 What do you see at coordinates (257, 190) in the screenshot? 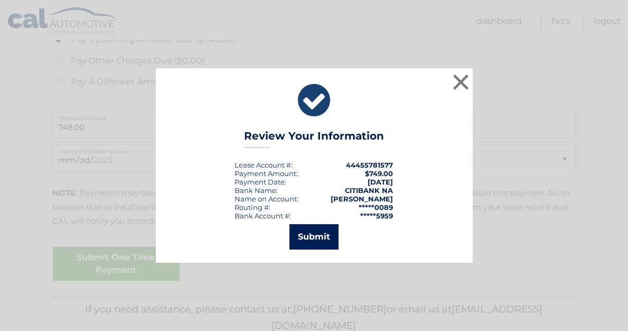
I see `div: Bank Name:` at bounding box center [257, 190].